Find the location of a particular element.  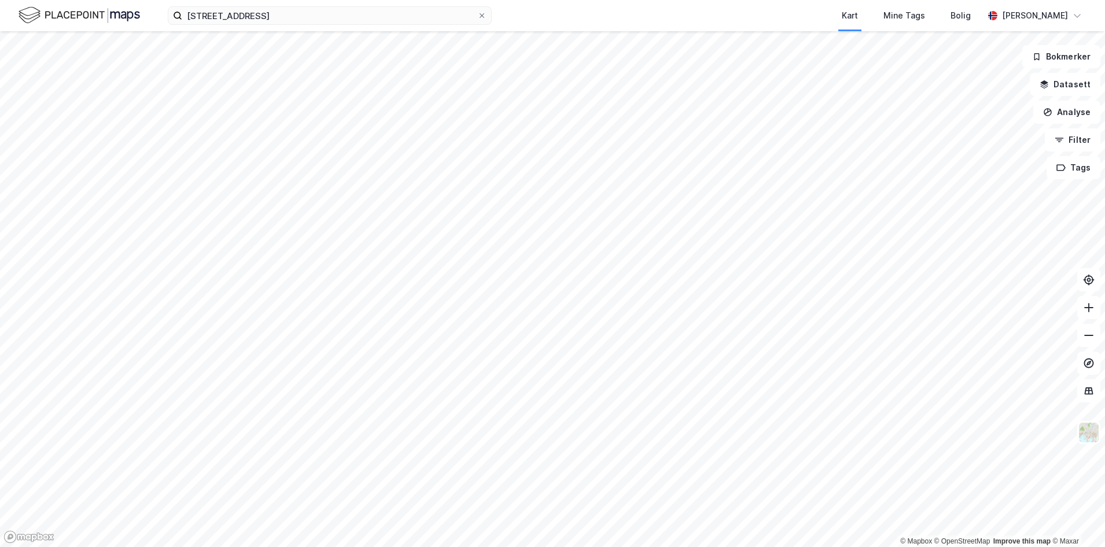

a: Mapbox is located at coordinates (916, 542).